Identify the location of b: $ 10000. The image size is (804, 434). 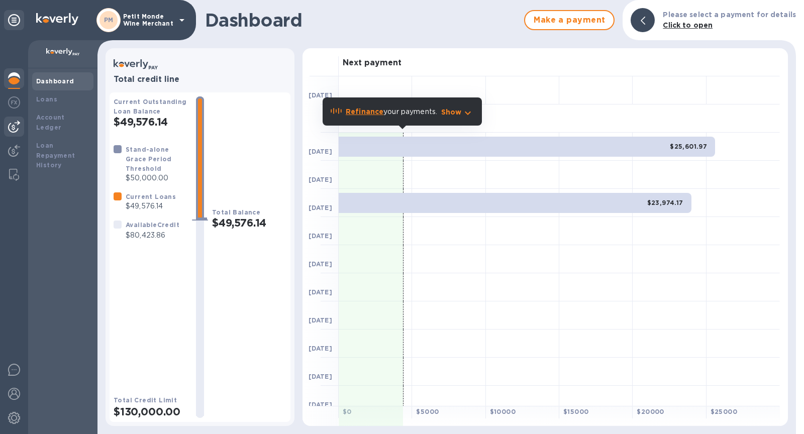
(502, 411).